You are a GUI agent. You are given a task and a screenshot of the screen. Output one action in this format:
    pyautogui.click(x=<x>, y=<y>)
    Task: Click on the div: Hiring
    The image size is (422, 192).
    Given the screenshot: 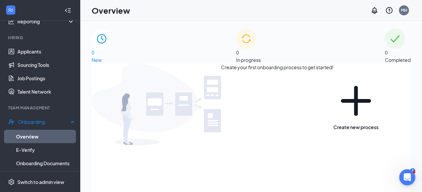 What is the action you would take?
    pyautogui.click(x=40, y=37)
    